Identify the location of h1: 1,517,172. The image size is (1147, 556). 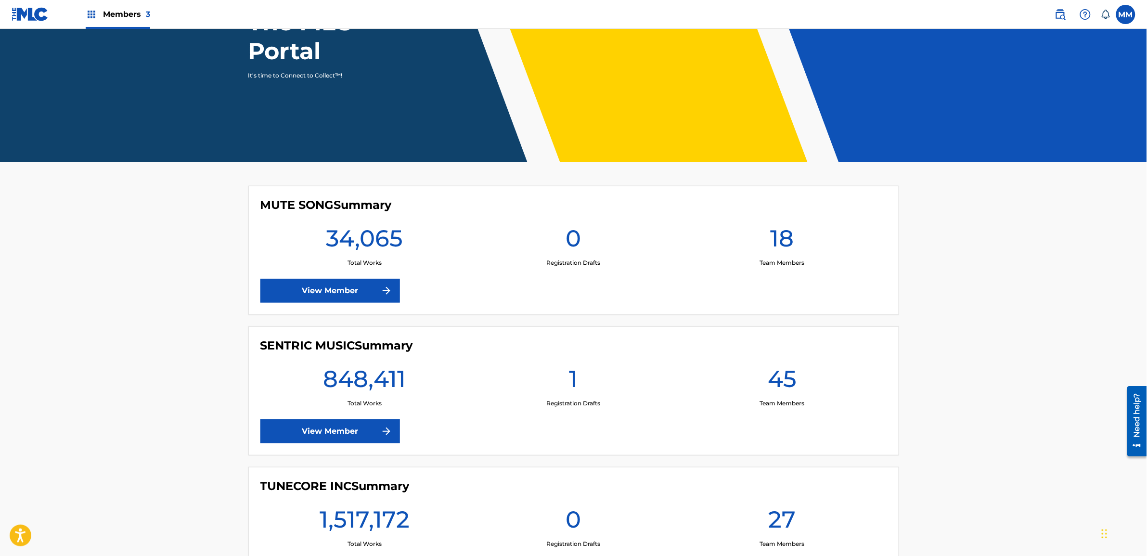
(364, 522).